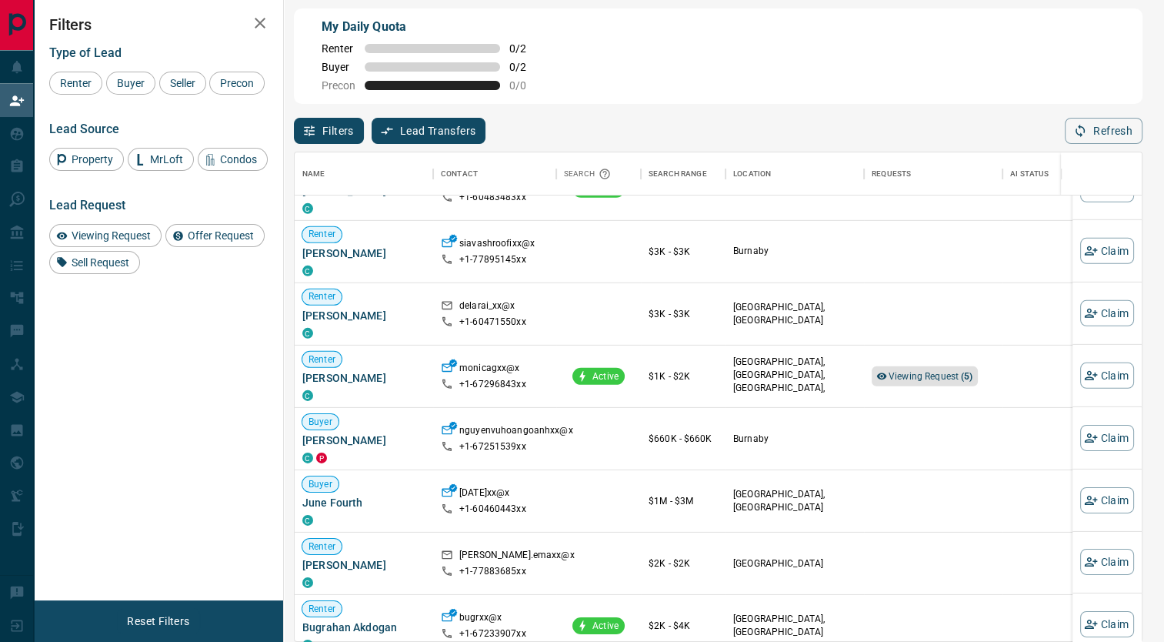 This screenshot has height=642, width=1164. What do you see at coordinates (683, 189) in the screenshot?
I see `p: $2K - $3K` at bounding box center [683, 189].